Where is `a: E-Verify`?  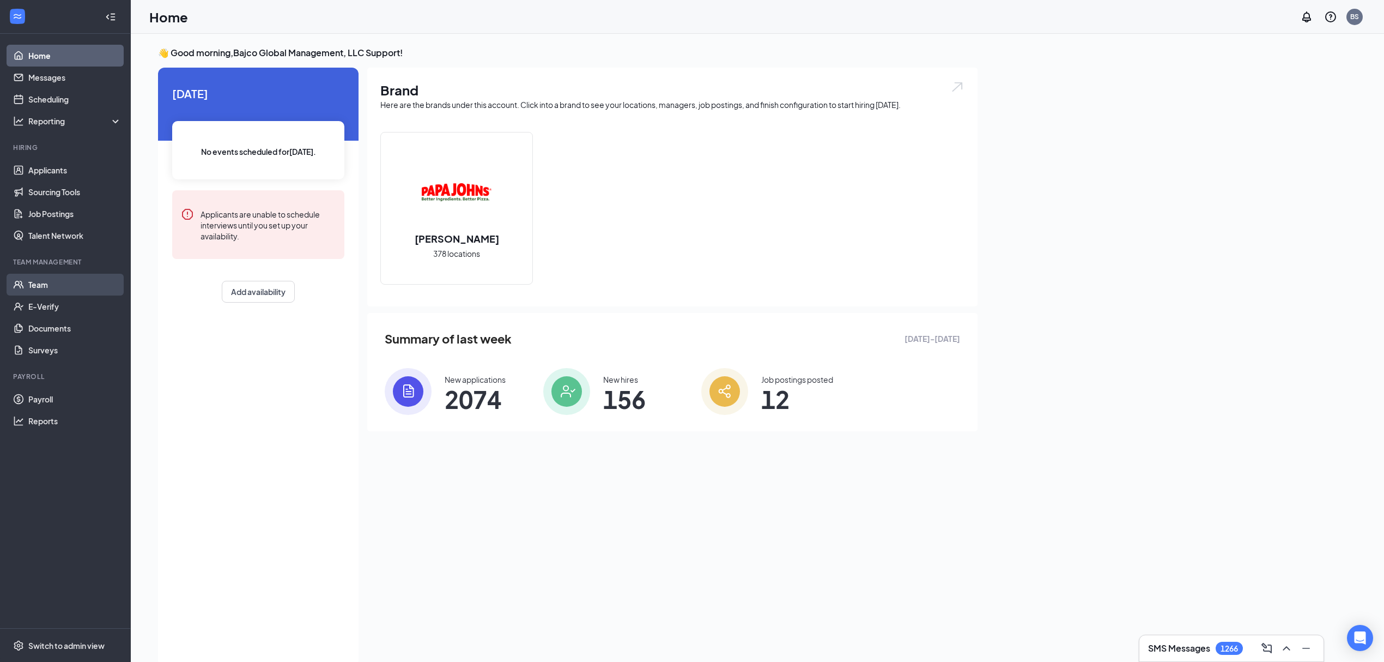
a: E-Verify is located at coordinates (75, 306).